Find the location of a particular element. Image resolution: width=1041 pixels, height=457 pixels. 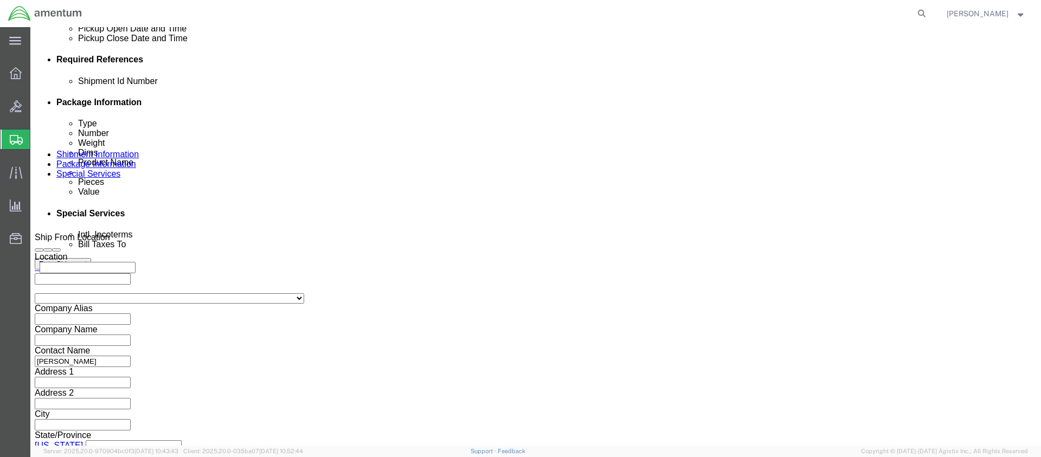

span: Ronald Pineda is located at coordinates (978, 14).